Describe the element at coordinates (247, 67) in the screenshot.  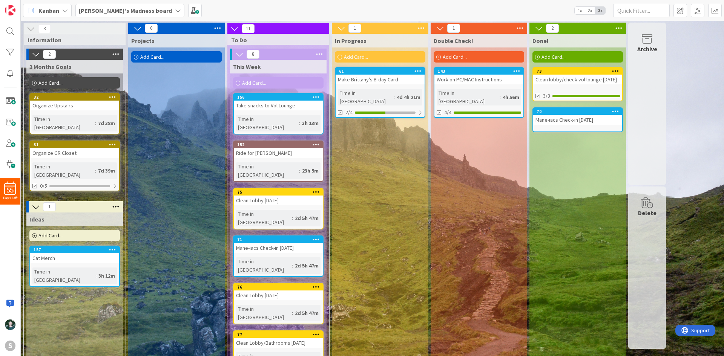
I see `span: This Week` at that location.